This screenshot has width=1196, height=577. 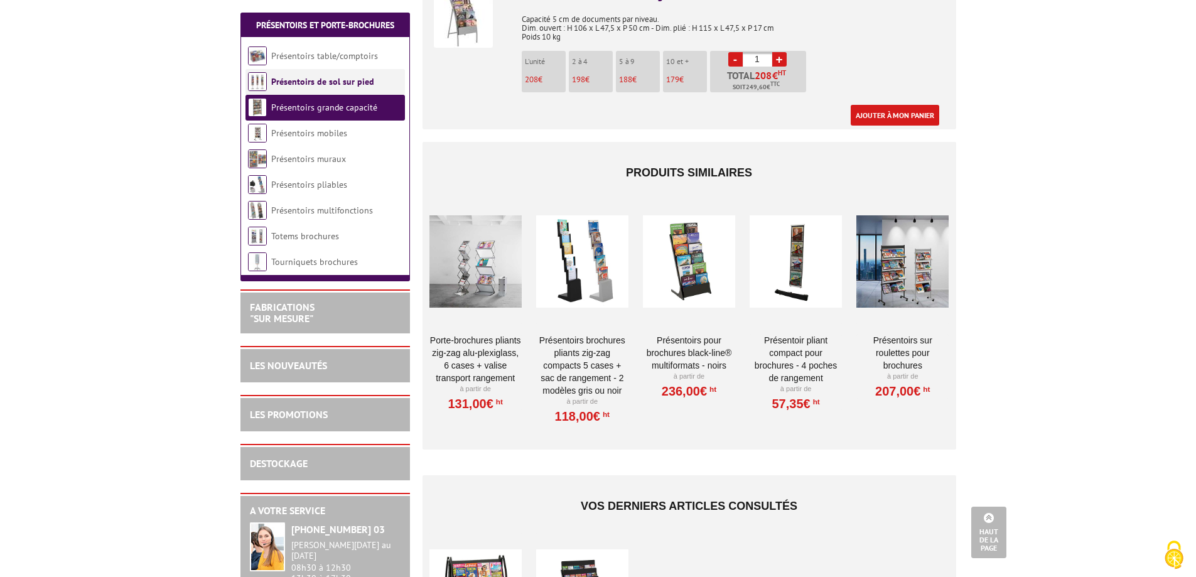 I want to click on a: Présentoirs et Porte-brochures, so click(x=325, y=25).